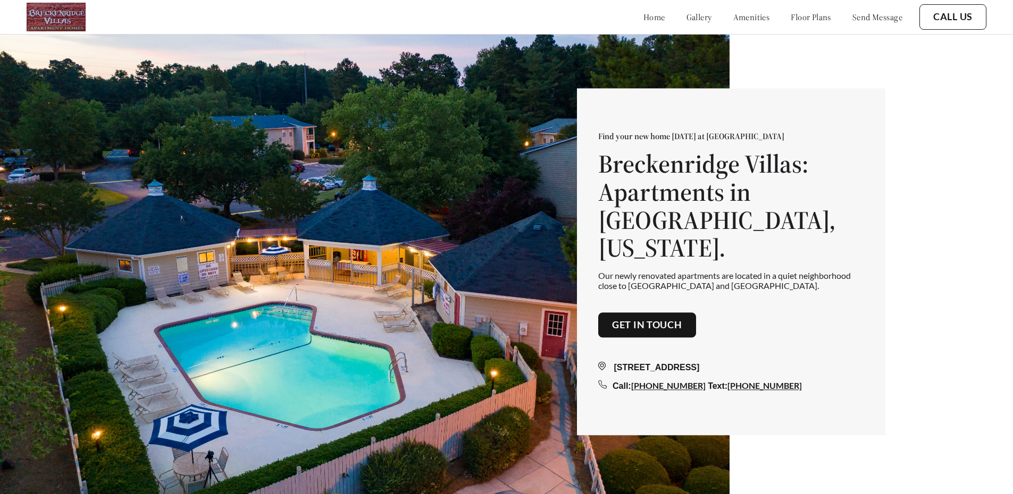 Image resolution: width=1013 pixels, height=494 pixels. What do you see at coordinates (953, 17) in the screenshot?
I see `a: Call Us` at bounding box center [953, 17].